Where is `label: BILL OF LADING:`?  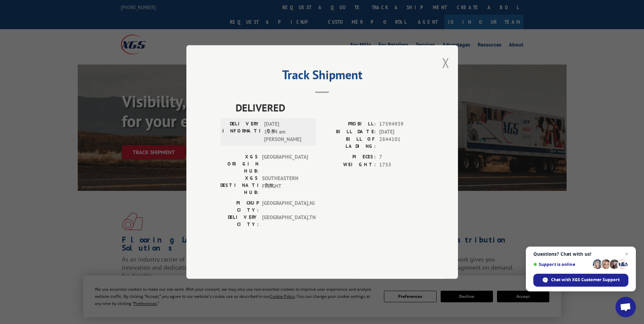
label: BILL OF LADING: is located at coordinates (349, 143).